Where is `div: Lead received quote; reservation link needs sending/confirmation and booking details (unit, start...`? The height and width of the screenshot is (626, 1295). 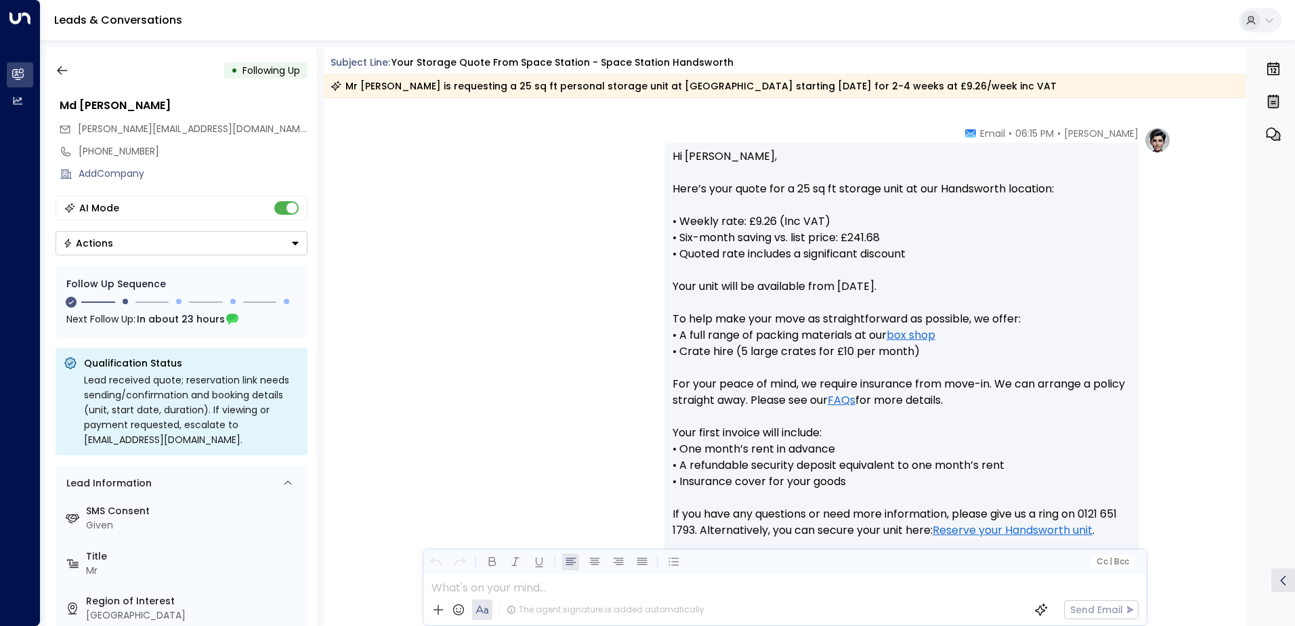
div: Lead received quote; reservation link needs sending/confirmation and booking details (unit, start... is located at coordinates (192, 410).